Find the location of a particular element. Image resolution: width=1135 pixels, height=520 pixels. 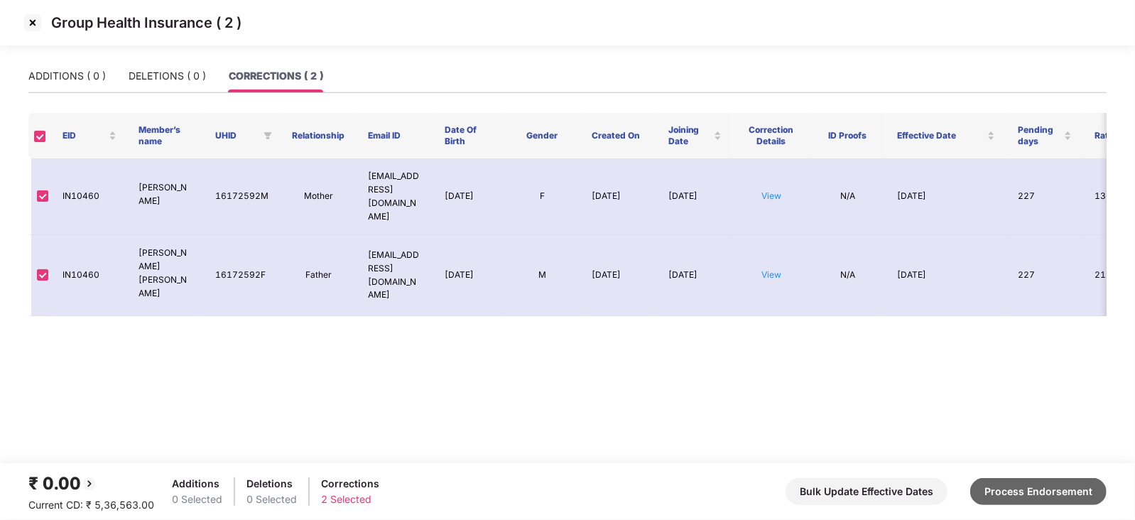

div: Deletions is located at coordinates (271, 484).